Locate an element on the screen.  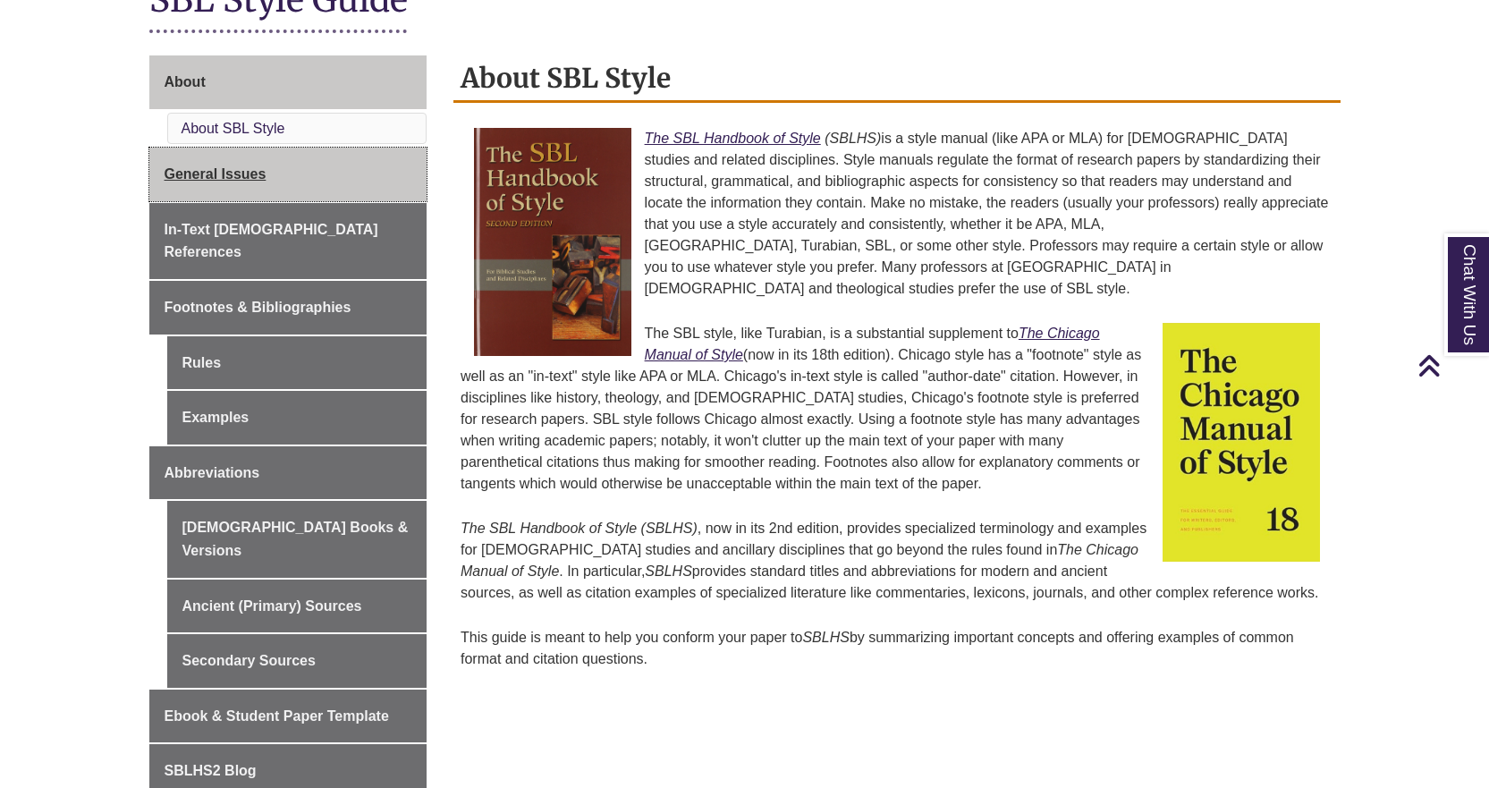
span: Abbreviations is located at coordinates (212, 472).